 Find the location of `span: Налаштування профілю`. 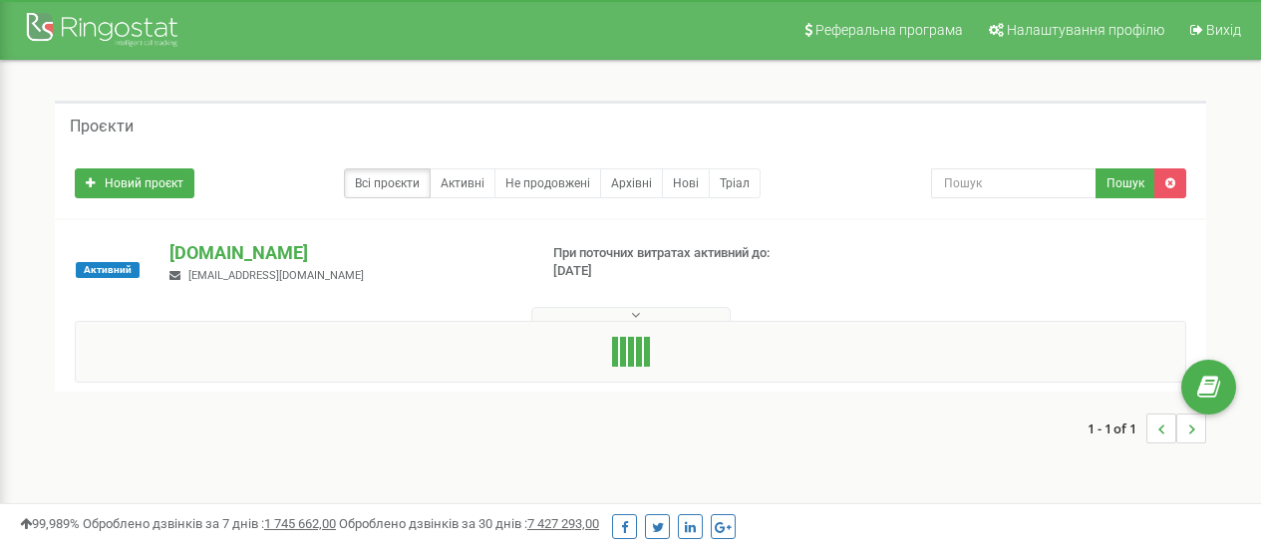

span: Налаштування профілю is located at coordinates (1086, 30).